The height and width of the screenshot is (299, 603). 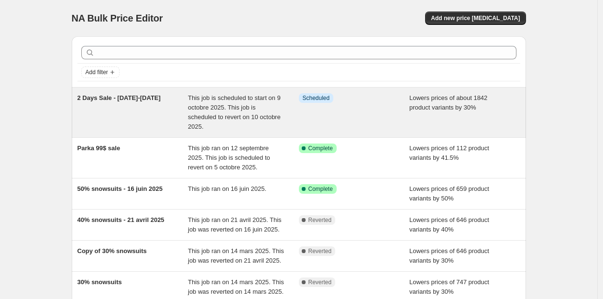 What do you see at coordinates (316, 98) in the screenshot?
I see `span: Scheduled` at bounding box center [316, 98].